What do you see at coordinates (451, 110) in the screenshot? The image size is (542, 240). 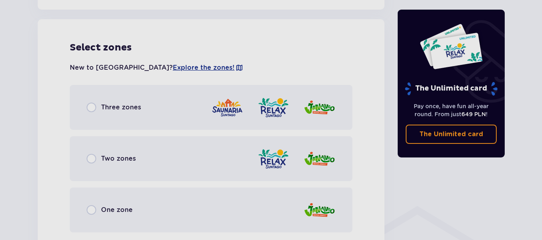 I see `p: Pay once, have fun all-year round. From just !` at bounding box center [451, 110].